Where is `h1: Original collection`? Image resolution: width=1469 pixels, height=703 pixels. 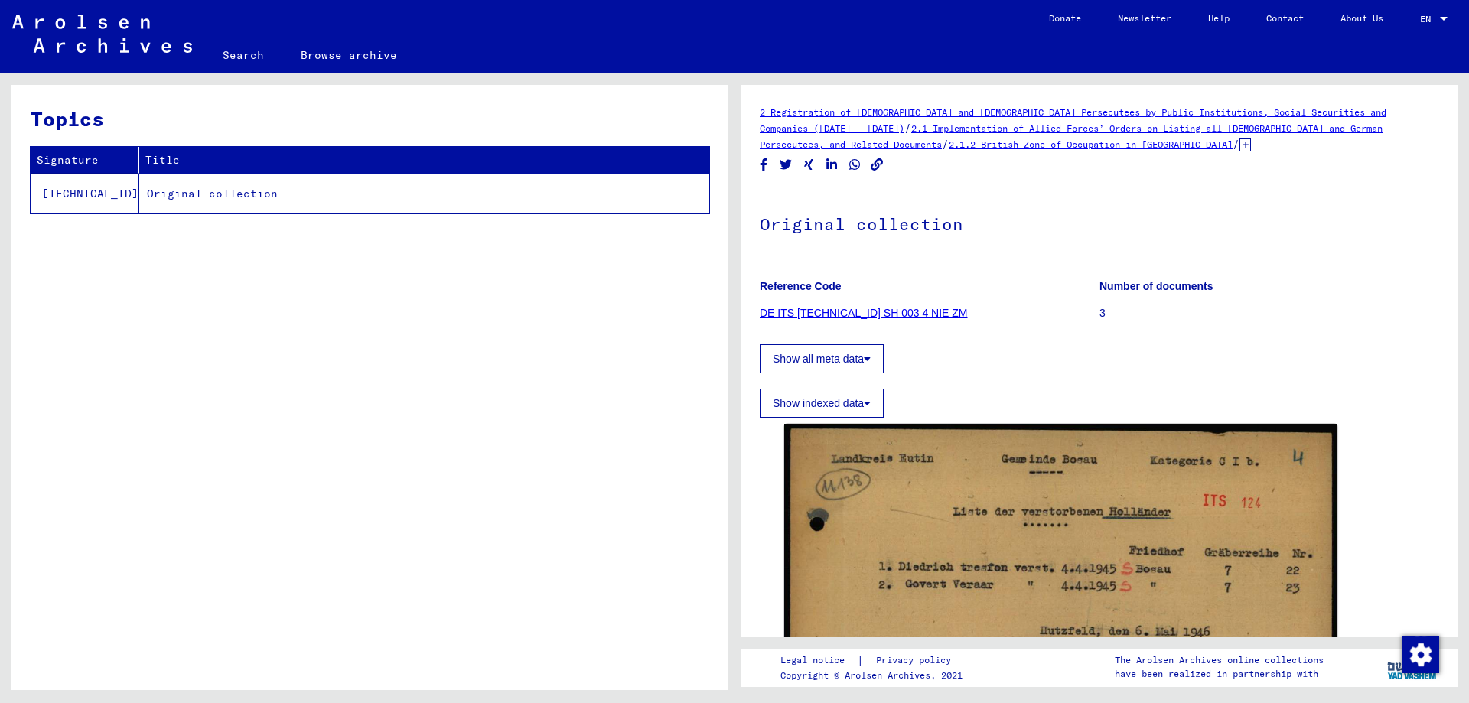
h1: Original collection is located at coordinates (1099, 223).